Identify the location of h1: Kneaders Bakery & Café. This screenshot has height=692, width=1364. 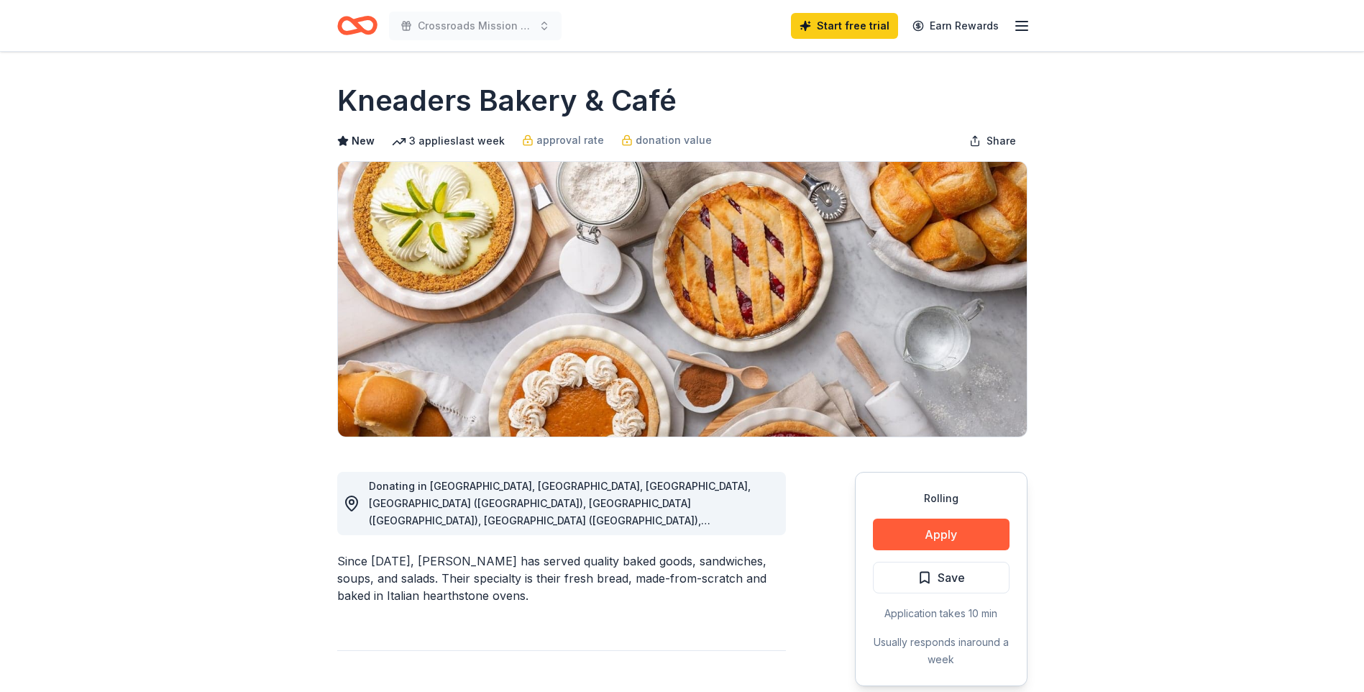
(507, 101).